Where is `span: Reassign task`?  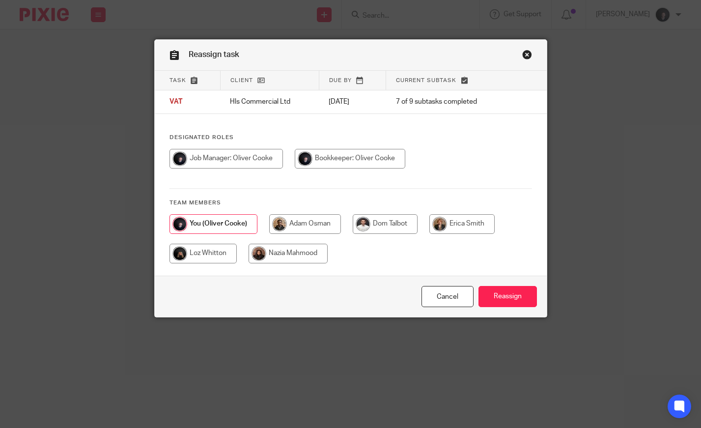
span: Reassign task is located at coordinates (214, 55).